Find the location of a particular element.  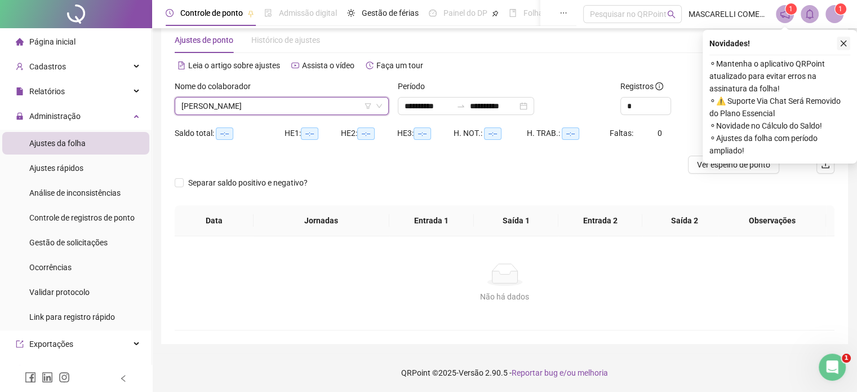

span: user-add is located at coordinates (20, 66).